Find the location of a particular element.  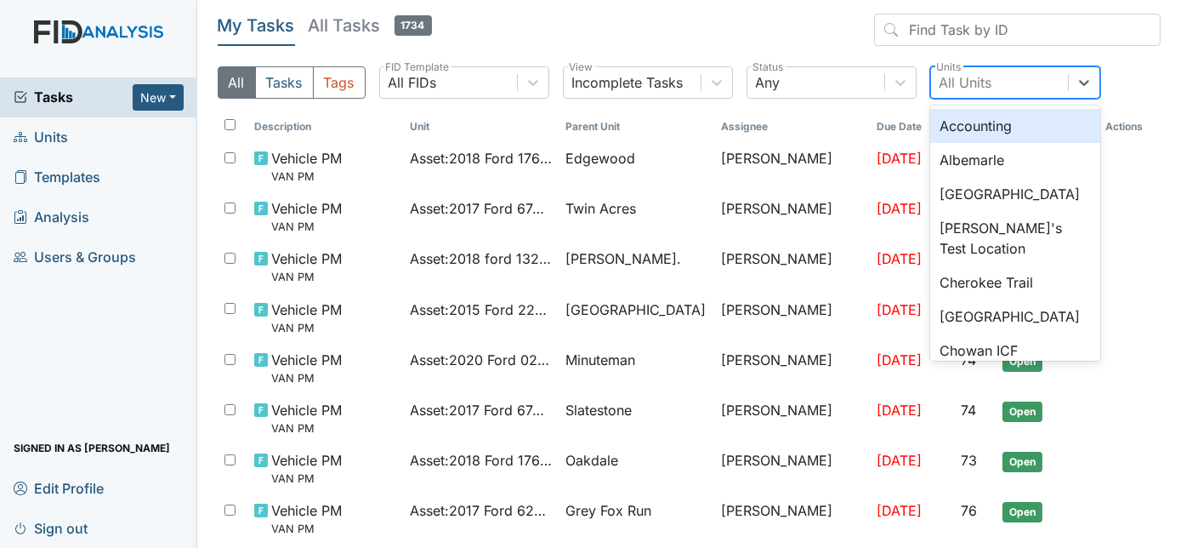

div: Cherokee Trail is located at coordinates (1016, 282).